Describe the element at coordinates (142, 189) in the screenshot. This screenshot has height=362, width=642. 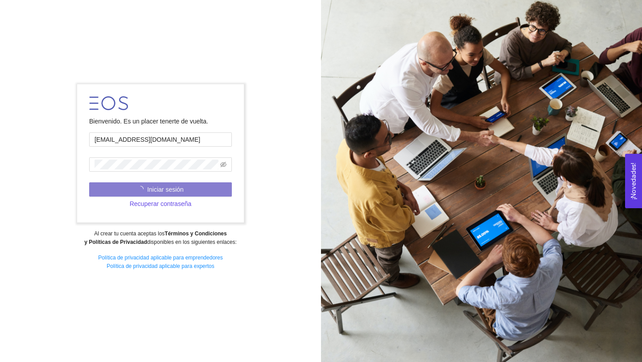
I see `span: loading` at that location.